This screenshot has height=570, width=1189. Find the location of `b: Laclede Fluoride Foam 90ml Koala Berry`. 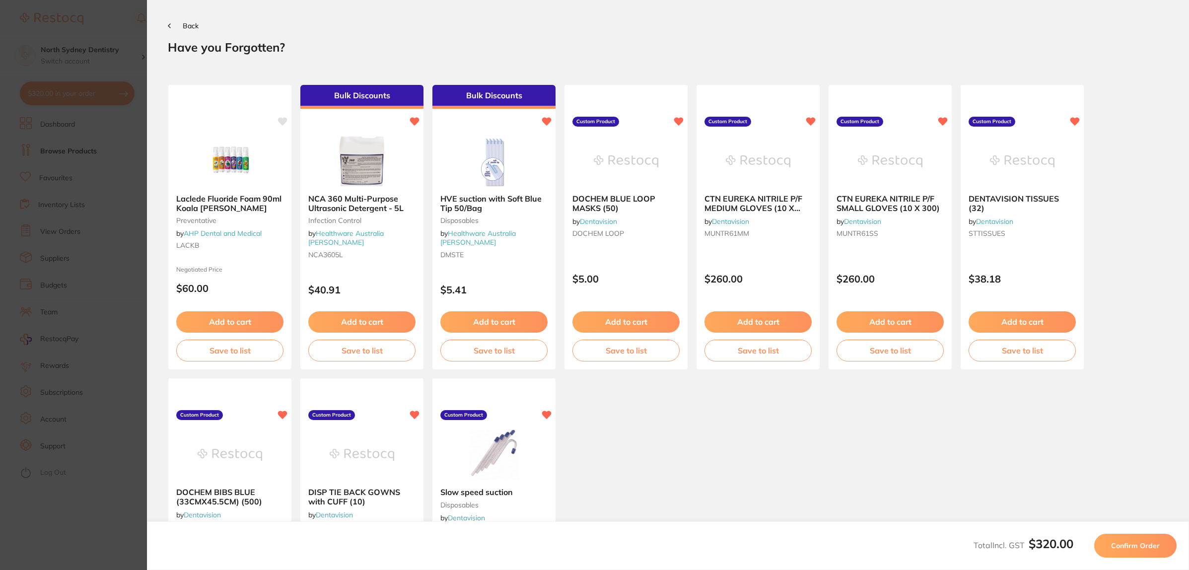

b: Laclede Fluoride Foam 90ml Koala Berry is located at coordinates (230, 203).